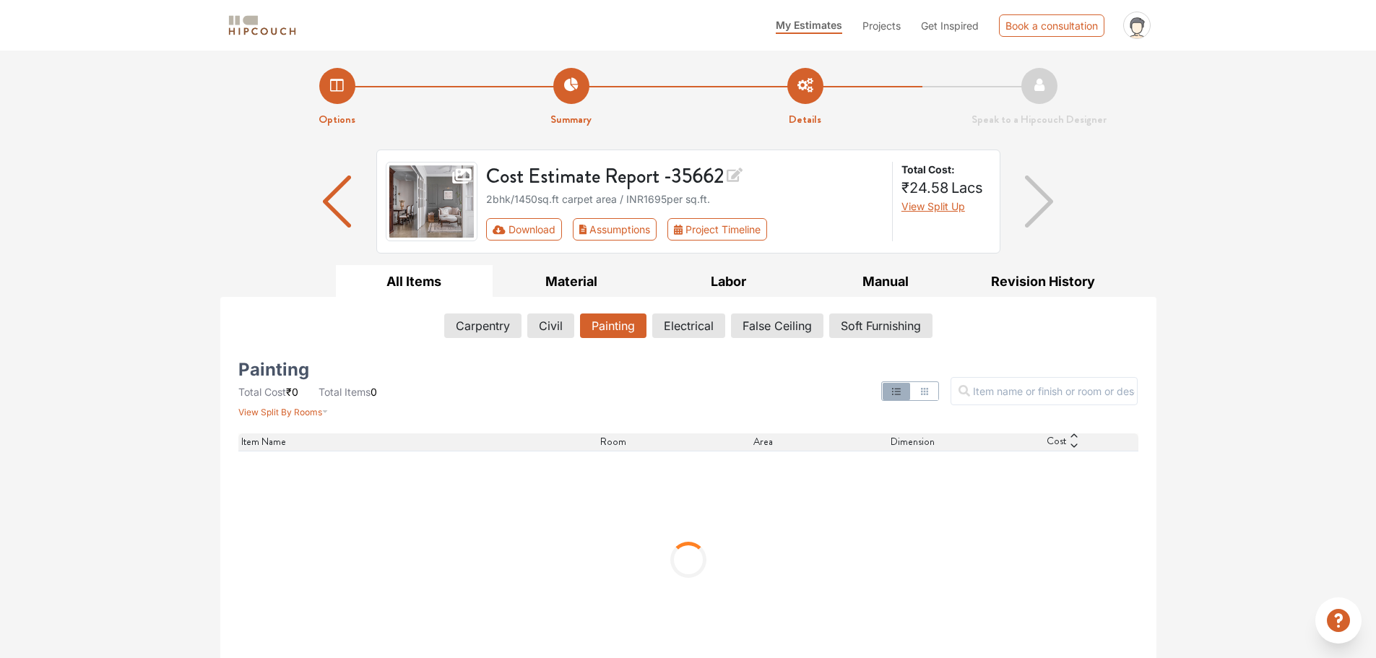  Describe the element at coordinates (524, 229) in the screenshot. I see `button: Download` at that location.